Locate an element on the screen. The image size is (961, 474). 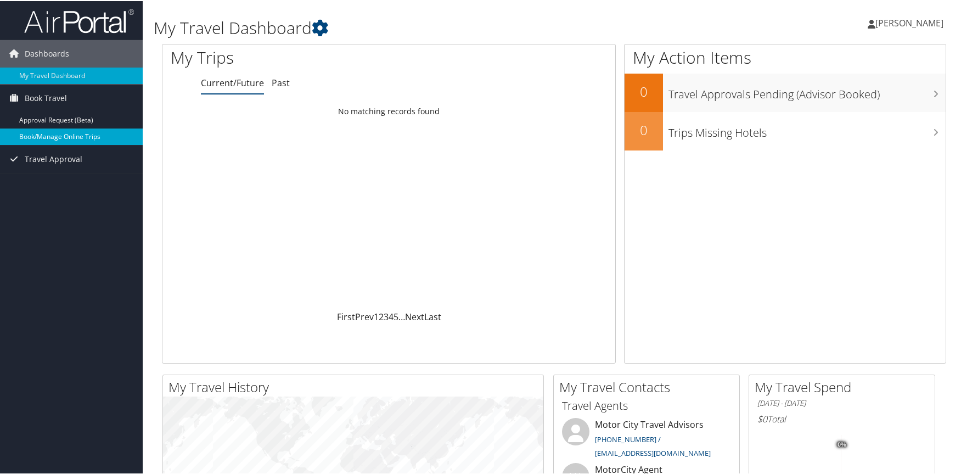
h6: Total is located at coordinates (842, 418).